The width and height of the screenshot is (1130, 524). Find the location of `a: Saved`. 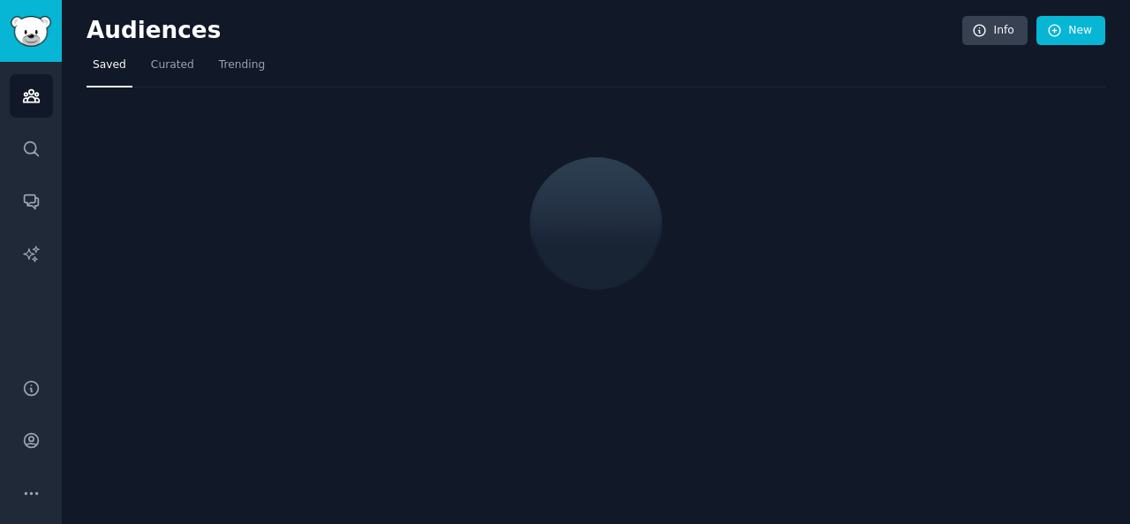

a: Saved is located at coordinates (110, 69).